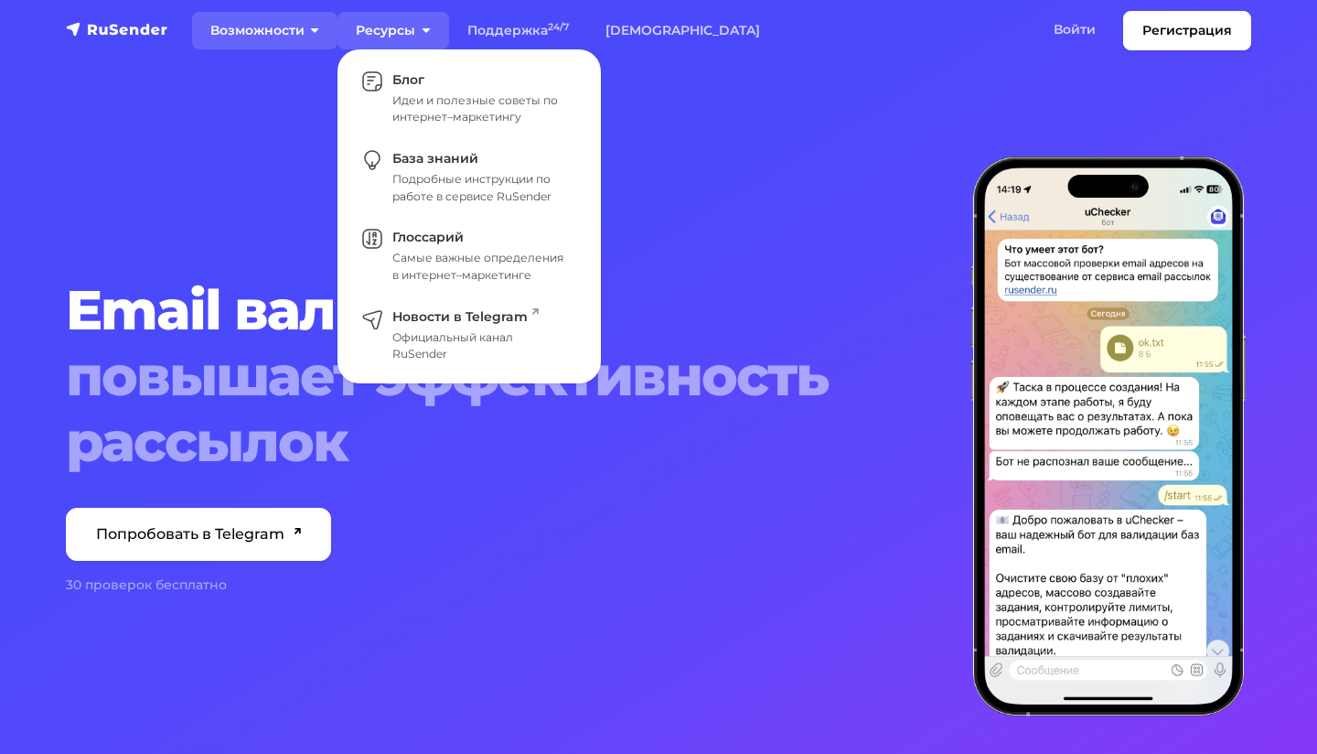 The width and height of the screenshot is (1317, 754). Describe the element at coordinates (1075, 29) in the screenshot. I see `a: Войти` at that location.